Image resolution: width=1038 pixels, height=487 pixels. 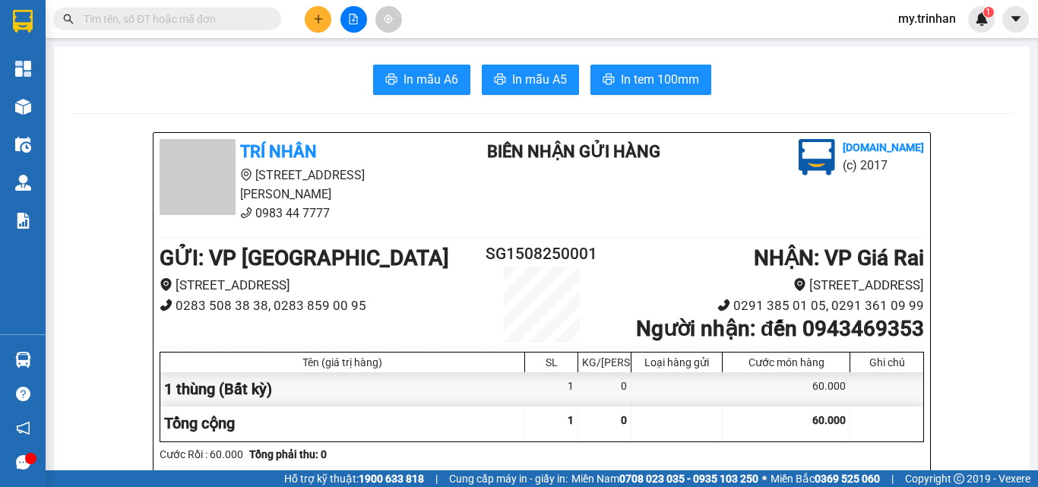 What do you see at coordinates (651, 80) in the screenshot?
I see `button: printerIn tem 100mm` at bounding box center [651, 80].